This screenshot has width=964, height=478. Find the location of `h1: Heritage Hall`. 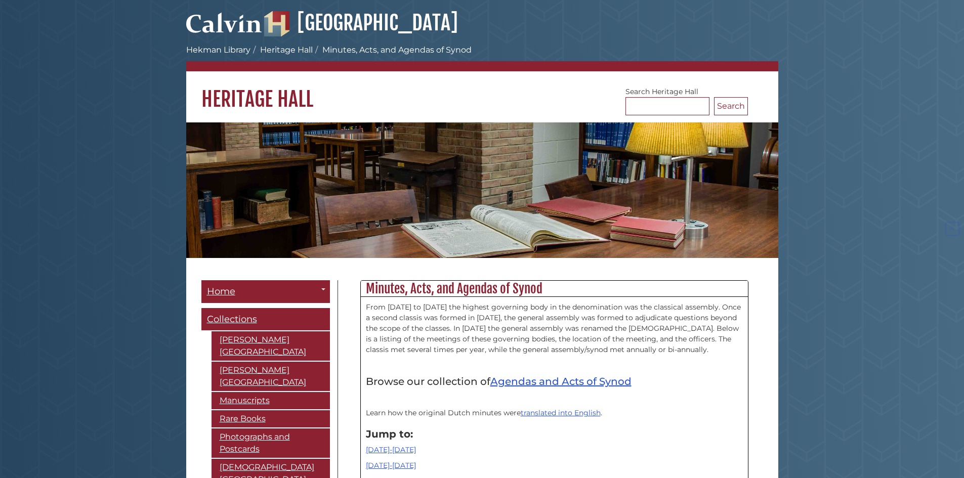

h1: Heritage Hall is located at coordinates (482, 92).